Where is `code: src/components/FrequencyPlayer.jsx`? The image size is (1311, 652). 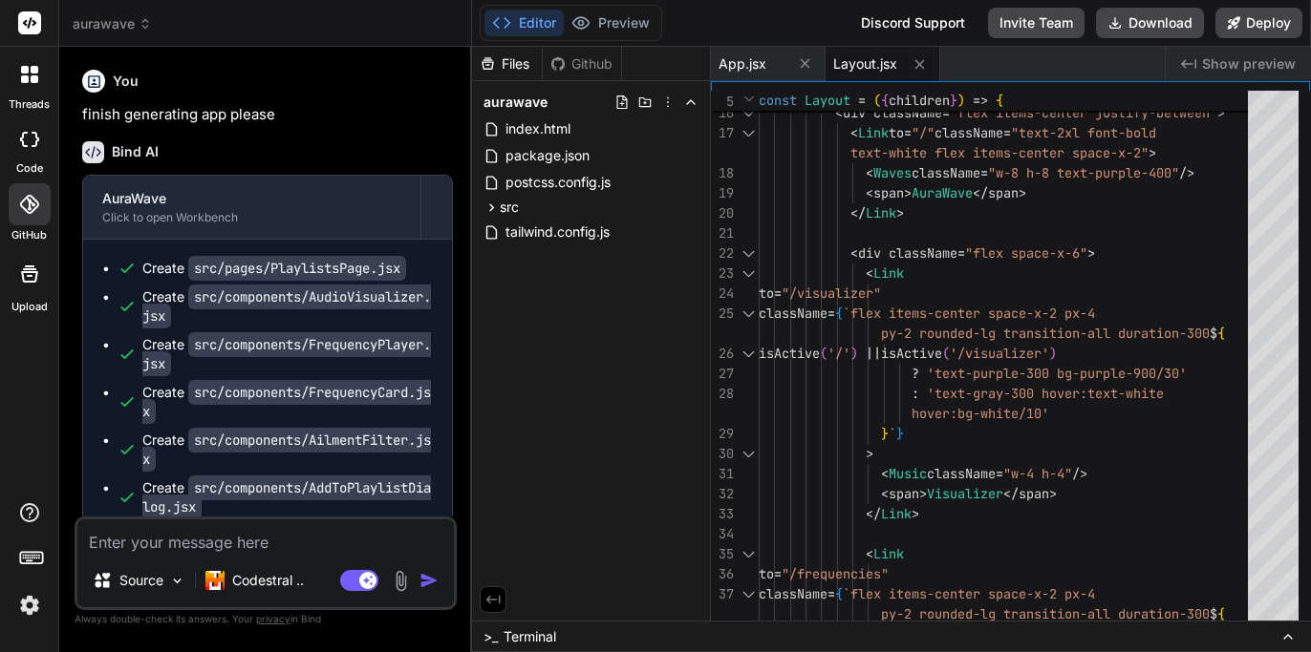 code: src/components/FrequencyPlayer.jsx is located at coordinates (287, 354).